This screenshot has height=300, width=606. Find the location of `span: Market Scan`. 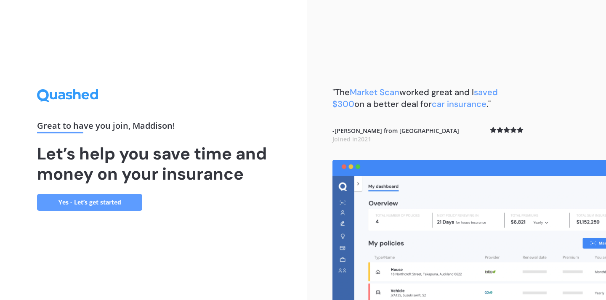

span: Market Scan is located at coordinates (374, 92).